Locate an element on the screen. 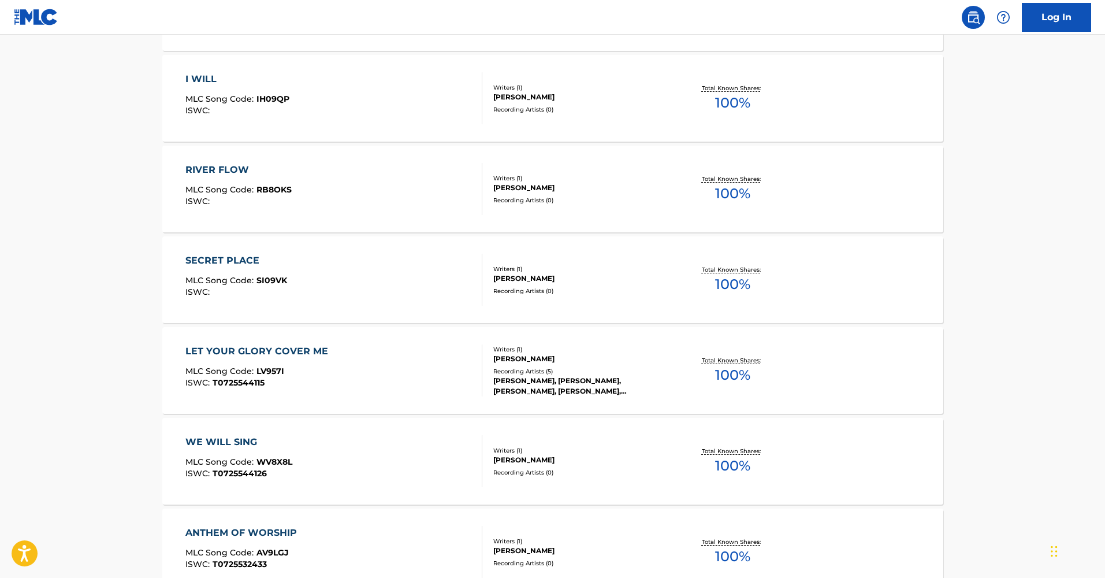  span: T0725544126 is located at coordinates (240, 473).